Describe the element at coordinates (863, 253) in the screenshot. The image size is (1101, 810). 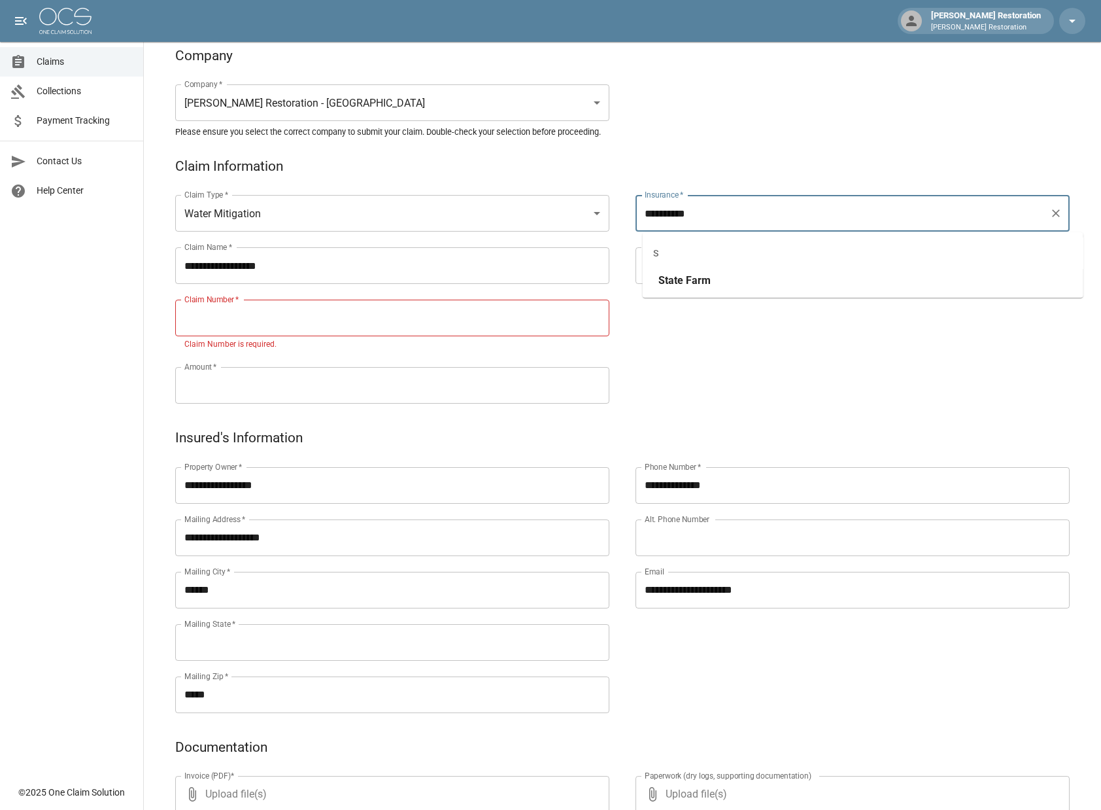
I see `div: S` at that location.